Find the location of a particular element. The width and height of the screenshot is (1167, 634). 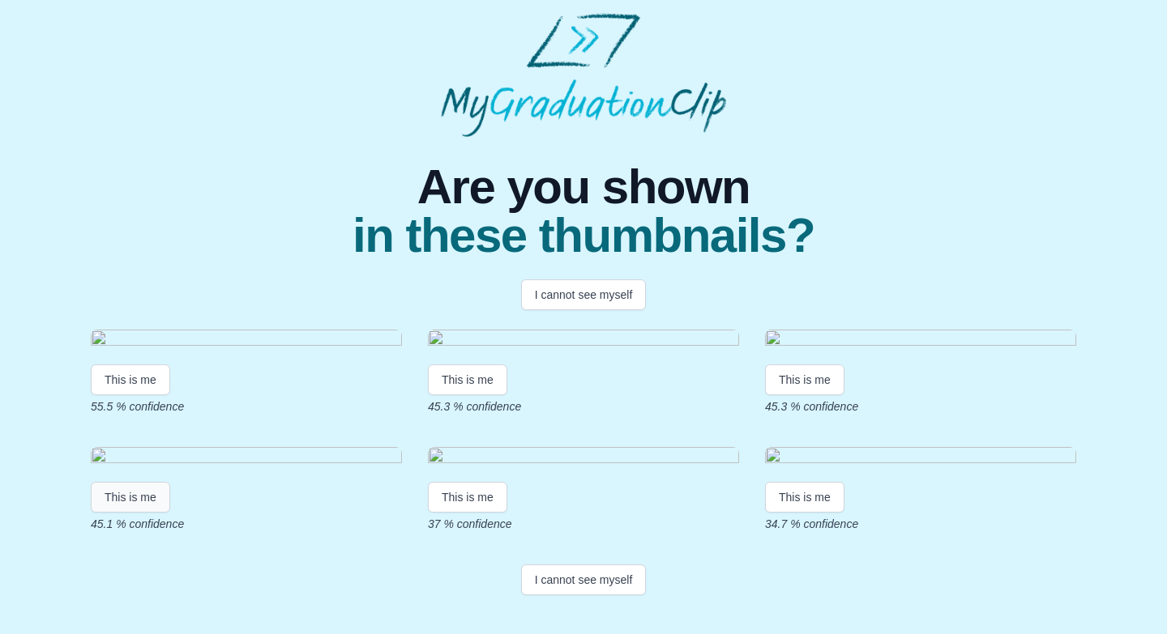

img: 9daa509d5d1ac13529ff67295fed8f2a6255bb87.gif is located at coordinates (583, 458).